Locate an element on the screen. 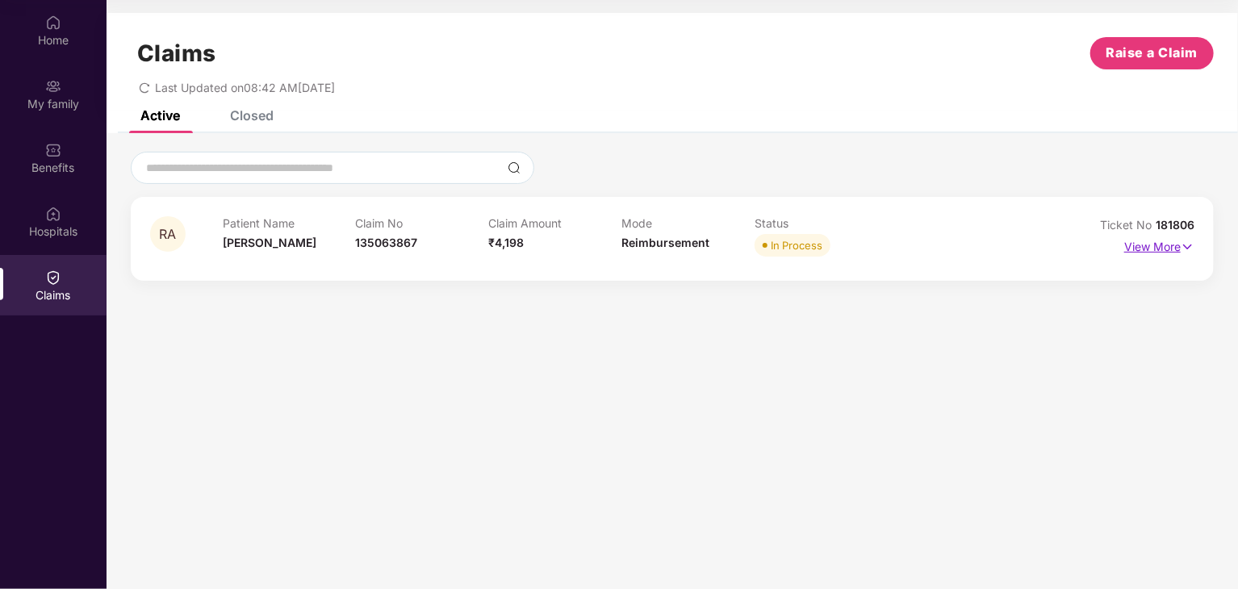 This screenshot has height=589, width=1238. img: svg+xml;base64,PHN2ZyBpZD0iQ2xhaW0iIHhtbG5zPSJodHRwOi8vd3d3LnczLm9yZy8yMDAwL3N2ZyIgd2lkdGg9IjIwIi... is located at coordinates (53, 278).